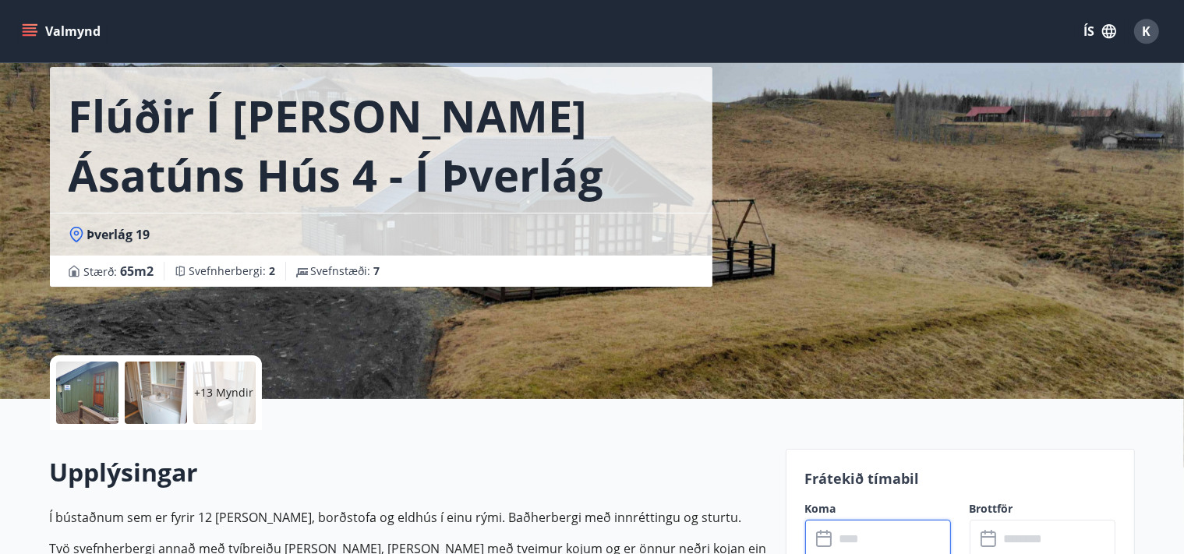 This screenshot has width=1184, height=554. I want to click on p: Frátekið tímabil, so click(960, 479).